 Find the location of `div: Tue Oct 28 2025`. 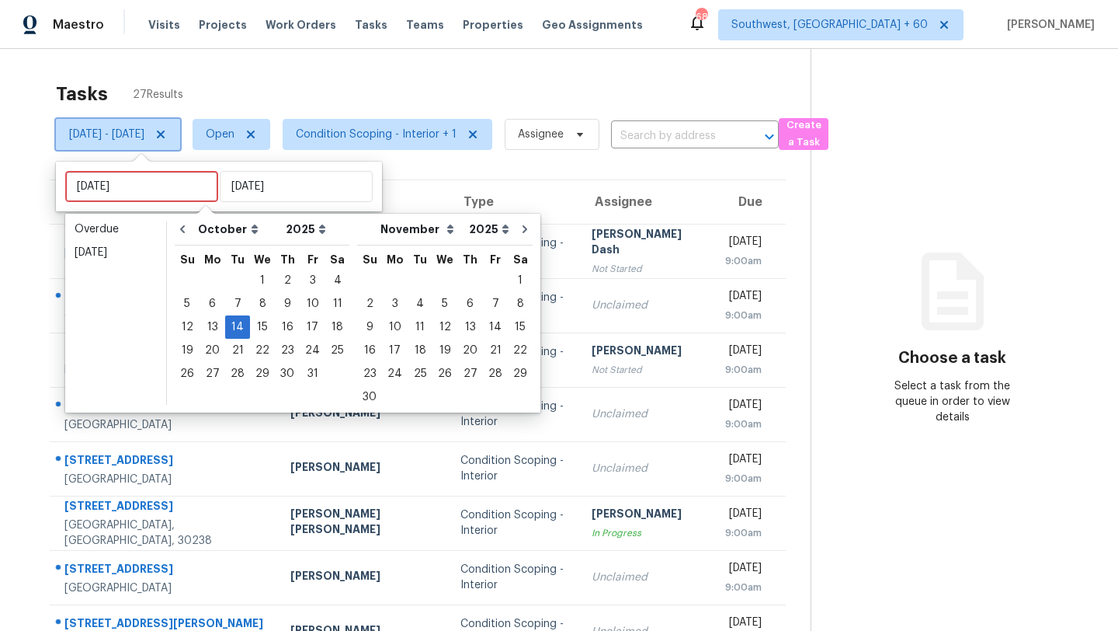

div: Tue Oct 28 2025 is located at coordinates (238, 374).